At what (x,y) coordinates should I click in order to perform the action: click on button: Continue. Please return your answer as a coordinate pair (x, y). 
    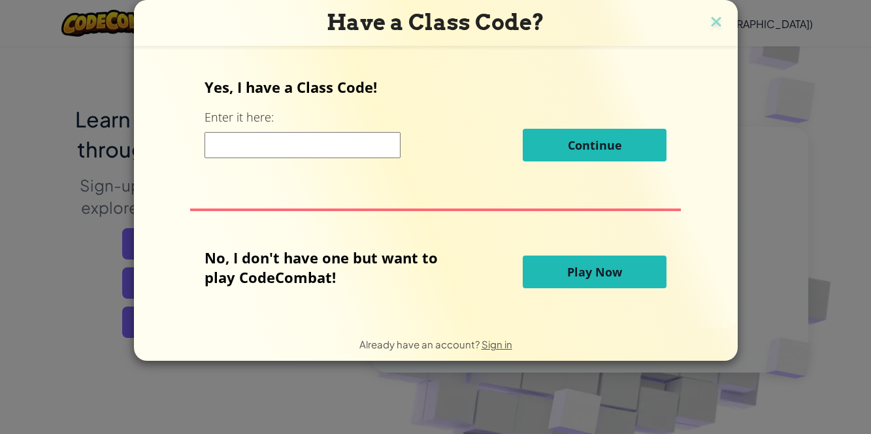
    Looking at the image, I should click on (595, 145).